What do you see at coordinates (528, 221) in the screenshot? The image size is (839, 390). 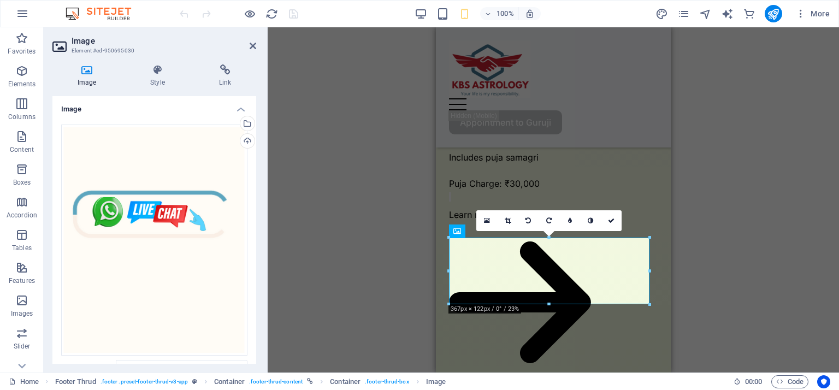 I see `a: Rotate left 90°` at bounding box center [528, 221].